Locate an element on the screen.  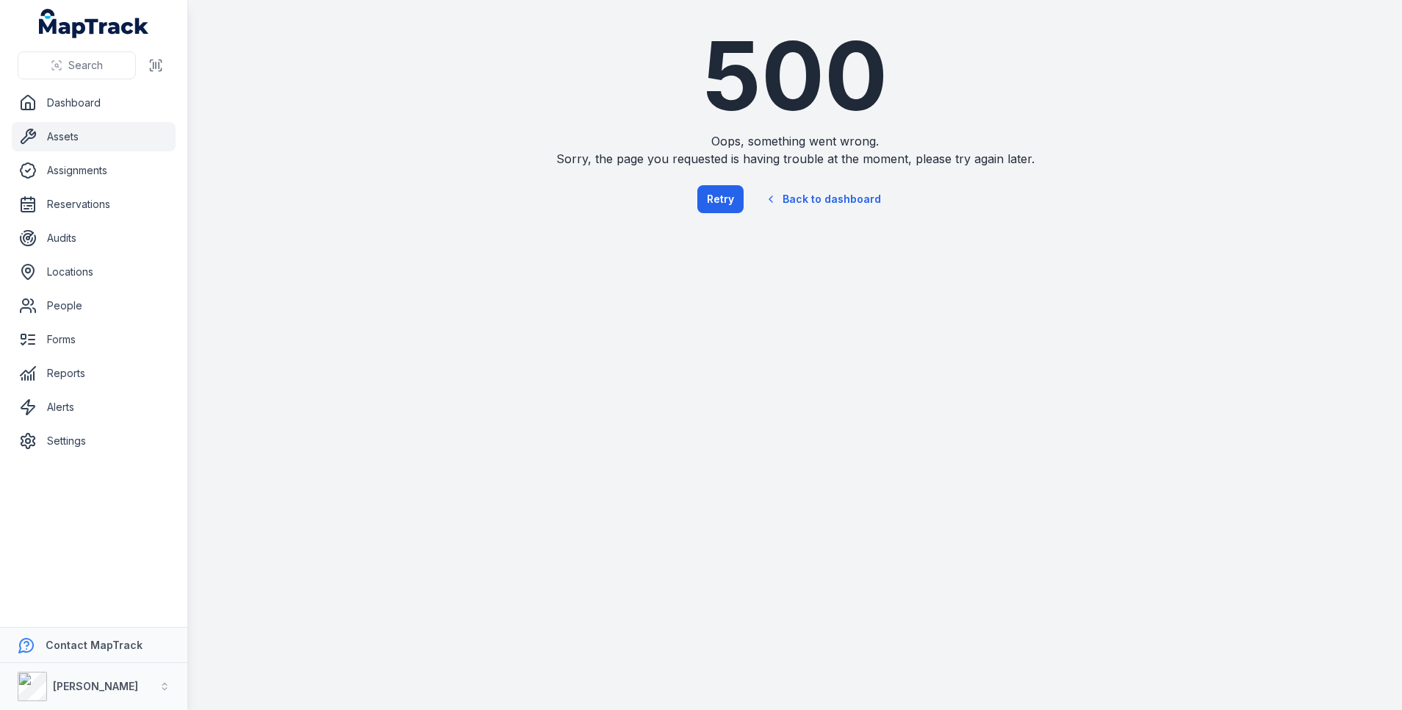
a: Reports is located at coordinates (93, 373).